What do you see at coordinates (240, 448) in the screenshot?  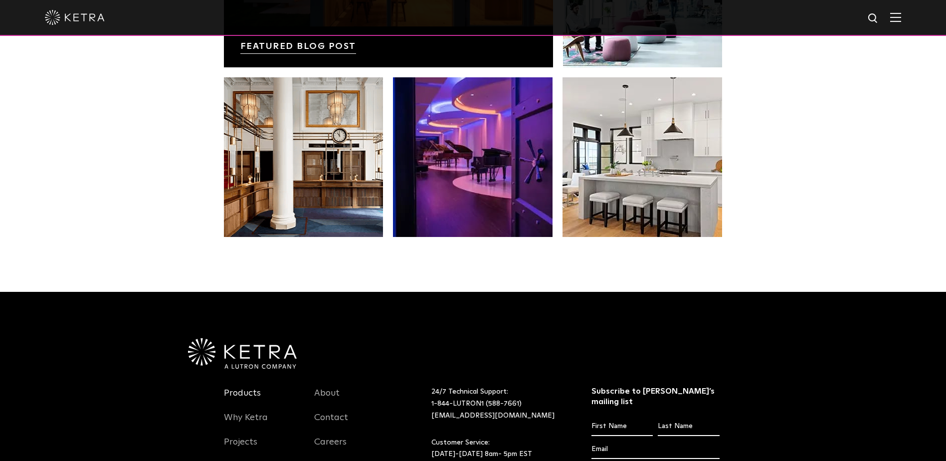 I see `a: Projects` at bounding box center [240, 448].